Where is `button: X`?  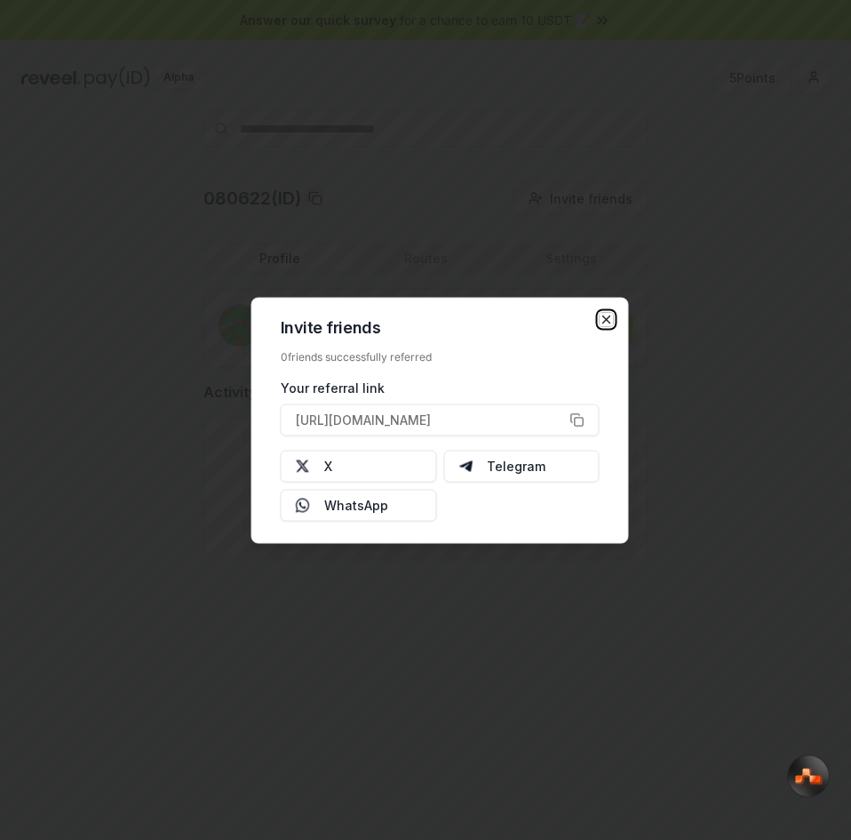
button: X is located at coordinates (359, 466).